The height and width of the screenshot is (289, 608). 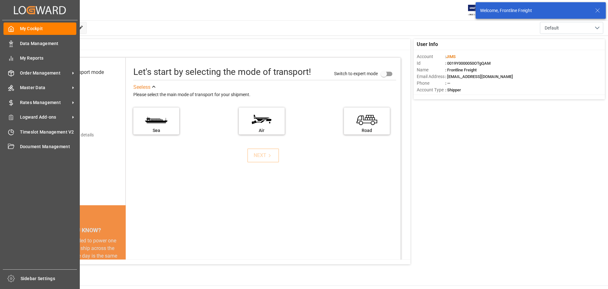 I want to click on img: Exertis%20JAM%20-%20Email%20Logo.jpg_1722504956.jpg, so click(x=479, y=10).